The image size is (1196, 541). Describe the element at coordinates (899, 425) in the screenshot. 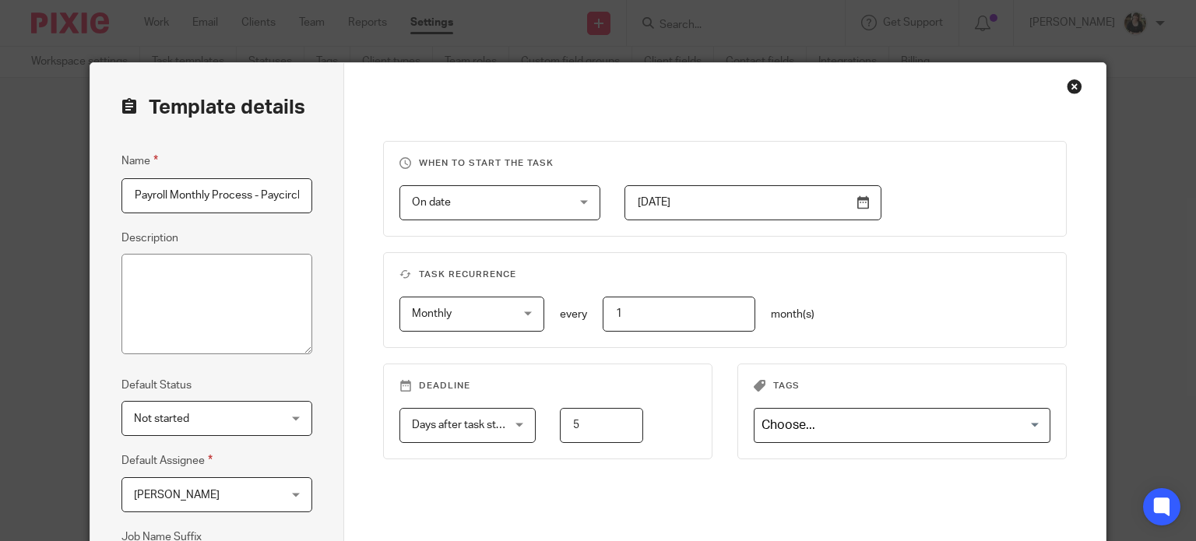

I see `input: Search for option` at that location.